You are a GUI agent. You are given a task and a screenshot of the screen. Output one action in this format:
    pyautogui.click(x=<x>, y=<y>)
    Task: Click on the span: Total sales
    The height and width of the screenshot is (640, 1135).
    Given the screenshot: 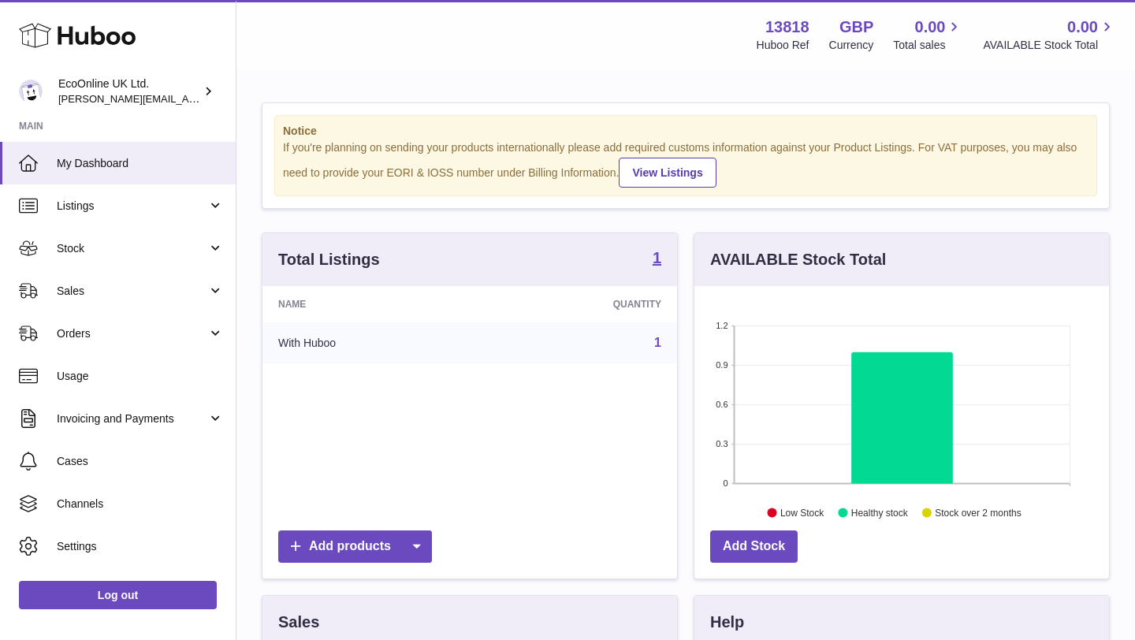 What is the action you would take?
    pyautogui.click(x=928, y=45)
    